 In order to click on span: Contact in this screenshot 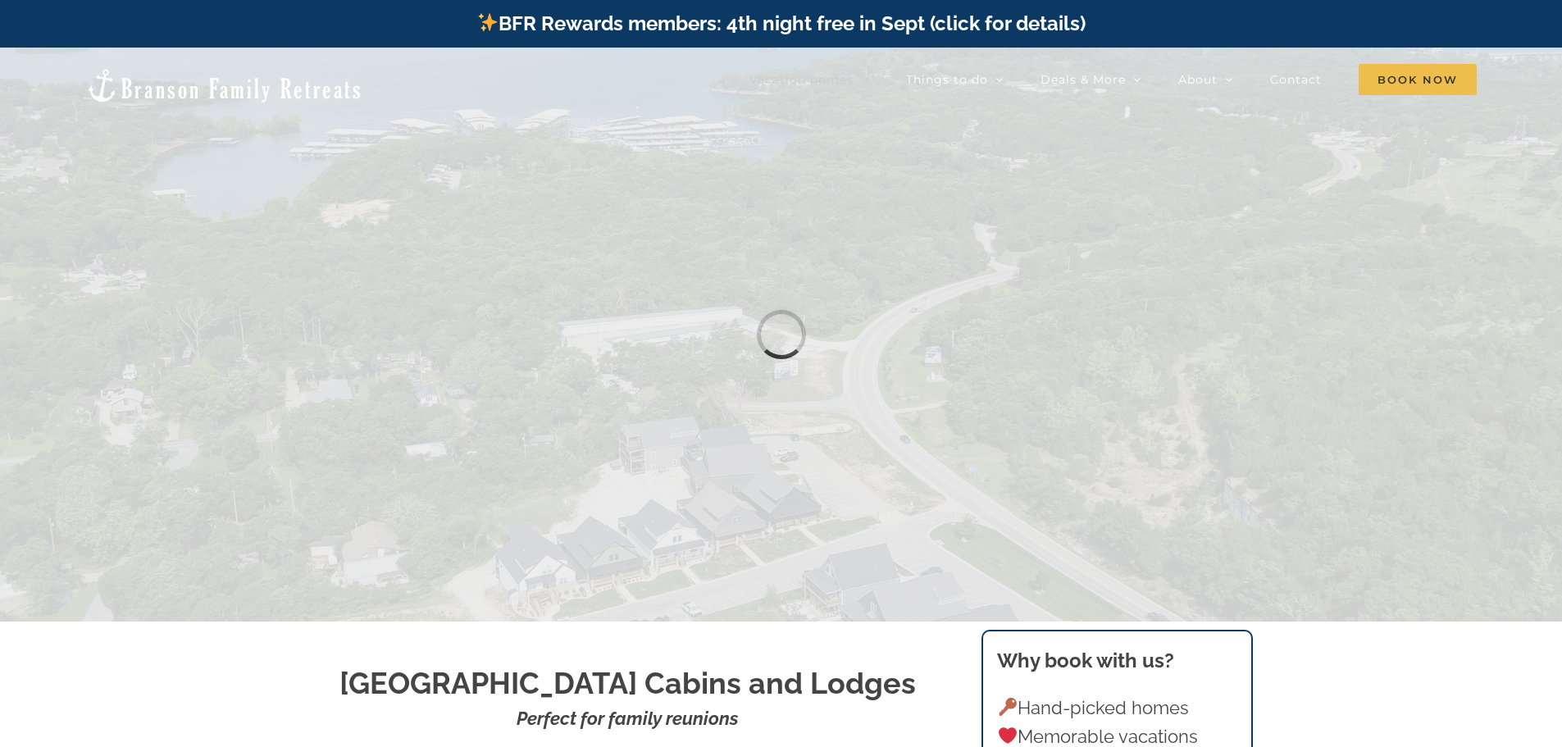, I will do `click(1296, 80)`.